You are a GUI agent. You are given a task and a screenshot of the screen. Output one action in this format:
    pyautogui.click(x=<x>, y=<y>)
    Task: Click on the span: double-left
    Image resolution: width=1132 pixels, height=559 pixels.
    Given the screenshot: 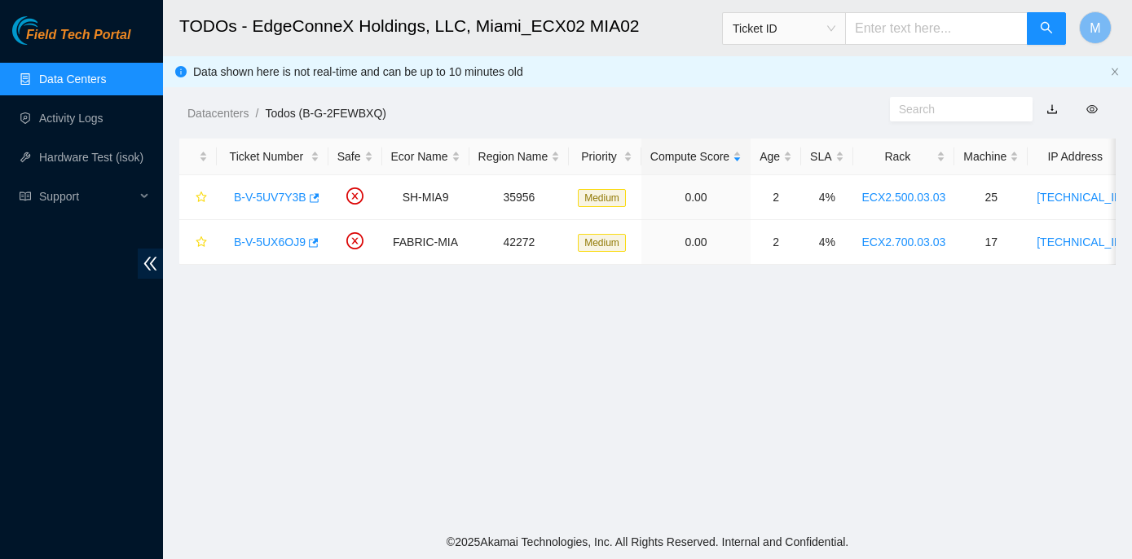 What is the action you would take?
    pyautogui.click(x=150, y=263)
    